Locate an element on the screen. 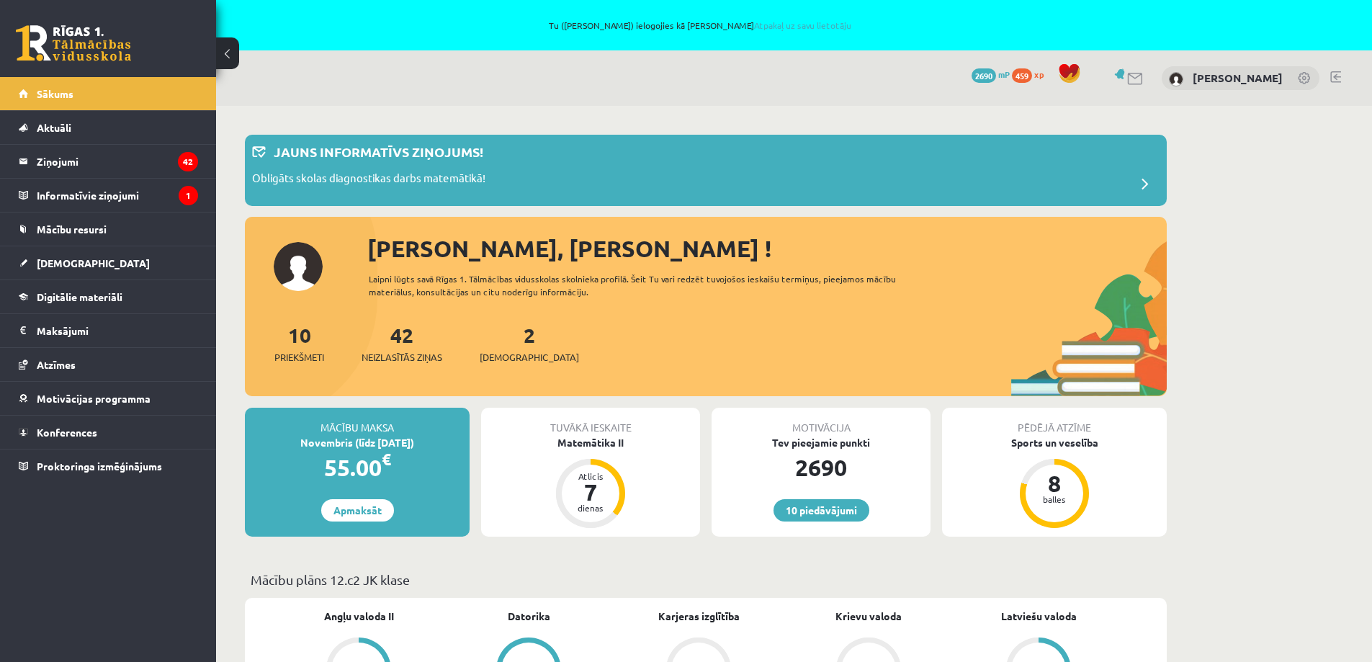 This screenshot has width=1372, height=662. a: Rīgas 1. Tālmācības vidusskola is located at coordinates (73, 43).